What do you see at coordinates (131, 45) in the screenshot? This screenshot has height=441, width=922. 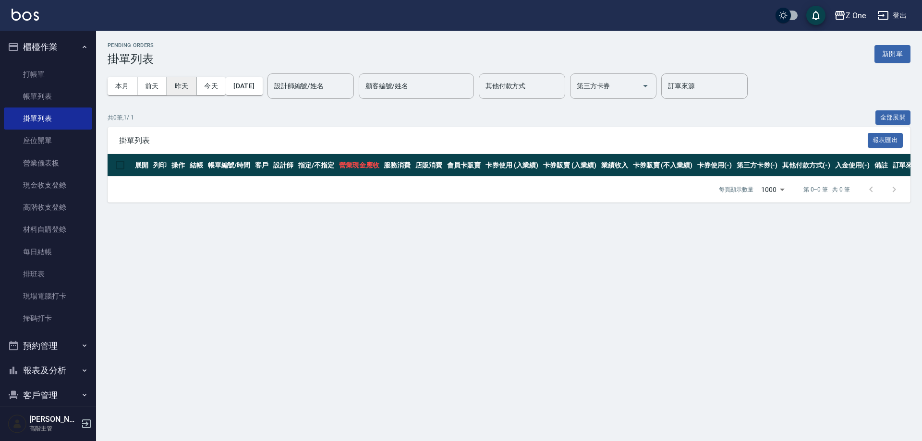 I see `h2: Pending Orders` at bounding box center [131, 45].